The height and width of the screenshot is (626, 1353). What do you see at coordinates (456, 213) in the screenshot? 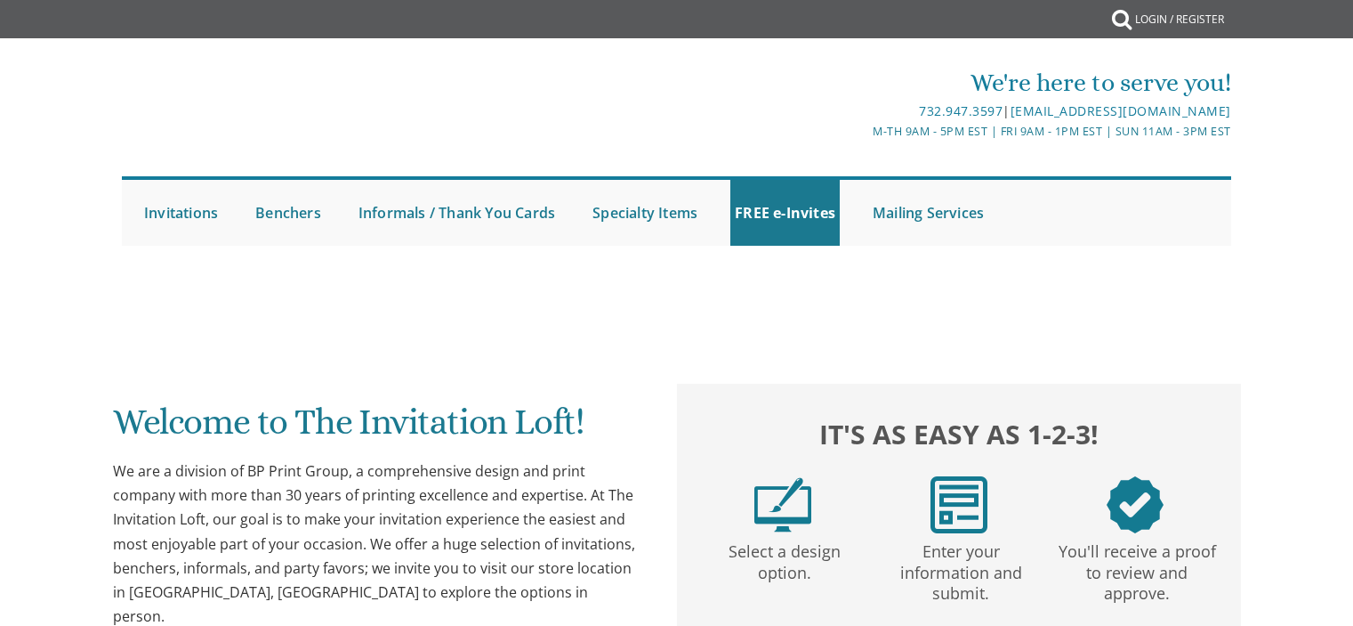
I see `a: Informals / Thank You Cards` at bounding box center [456, 213].